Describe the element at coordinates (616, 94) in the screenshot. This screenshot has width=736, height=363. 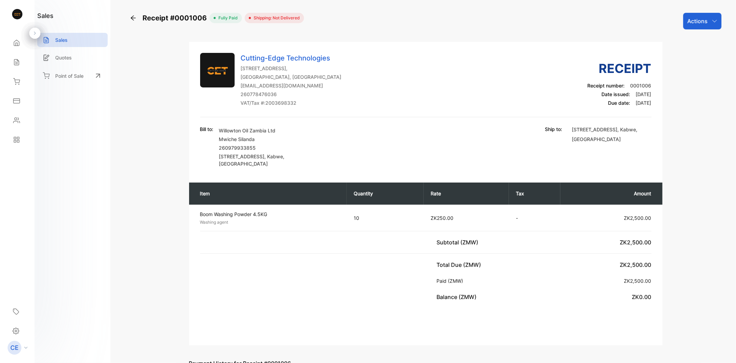
I see `span: Date issued:` at that location.